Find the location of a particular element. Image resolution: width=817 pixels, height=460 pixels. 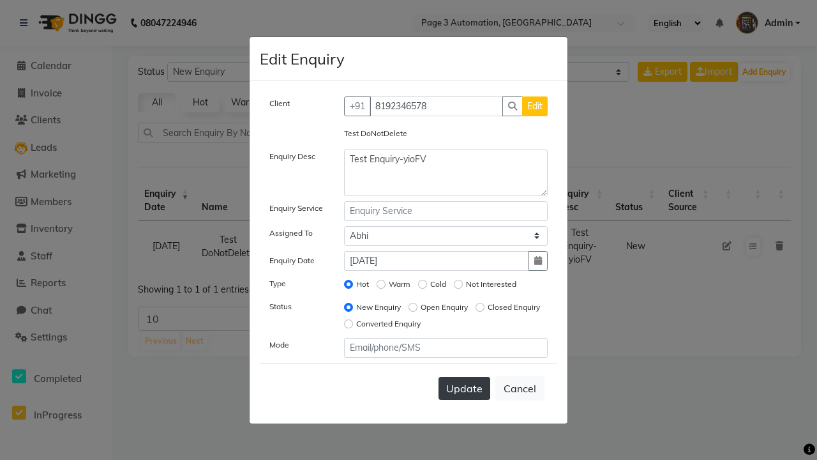

label: Test DoNotDelete is located at coordinates (375, 133).